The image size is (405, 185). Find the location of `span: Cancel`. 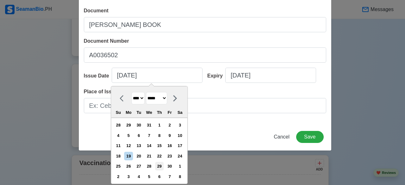

span: Cancel is located at coordinates (281, 137).